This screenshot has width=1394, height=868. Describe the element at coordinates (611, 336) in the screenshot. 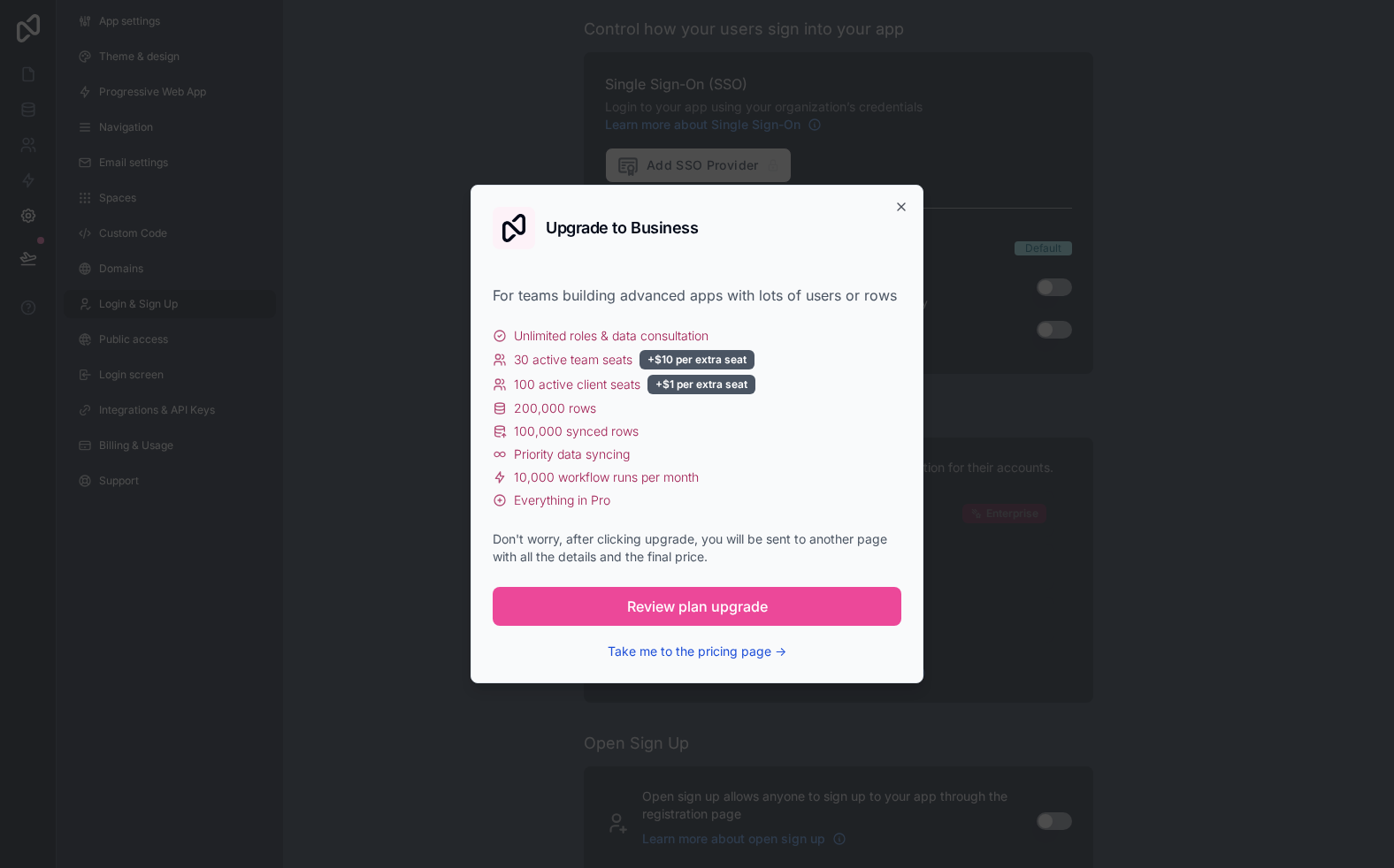

I see `span: Unlimited roles & data consultation` at that location.